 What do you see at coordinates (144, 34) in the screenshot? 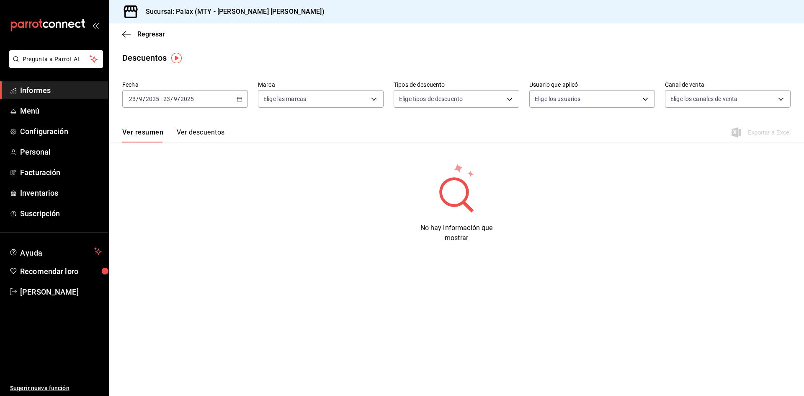
I see `button: Regresar` at bounding box center [144, 34].